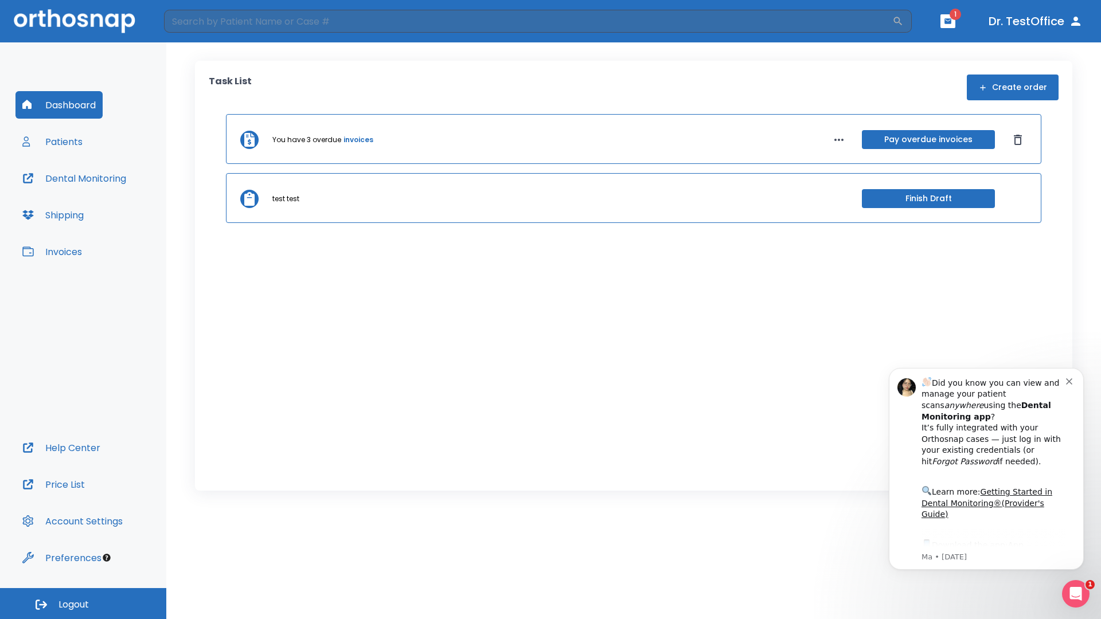 The image size is (1101, 619). I want to click on p: test test, so click(285, 199).